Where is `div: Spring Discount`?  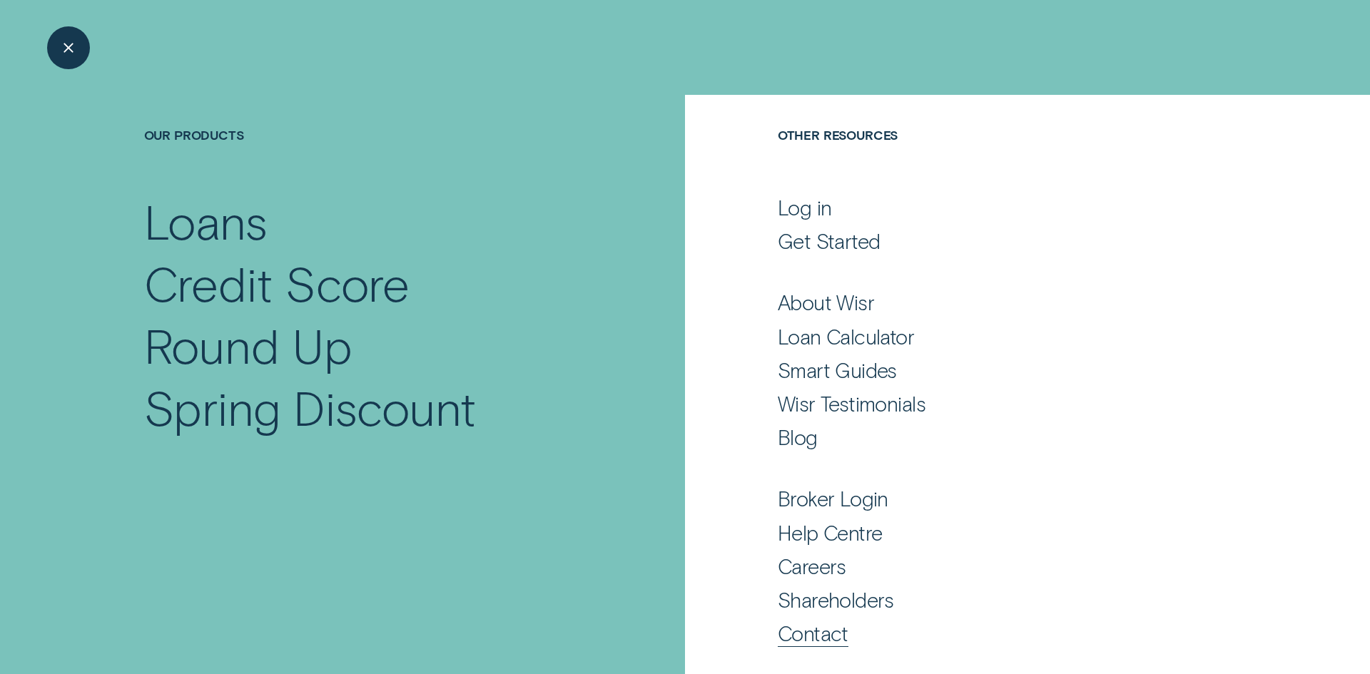 div: Spring Discount is located at coordinates (310, 407).